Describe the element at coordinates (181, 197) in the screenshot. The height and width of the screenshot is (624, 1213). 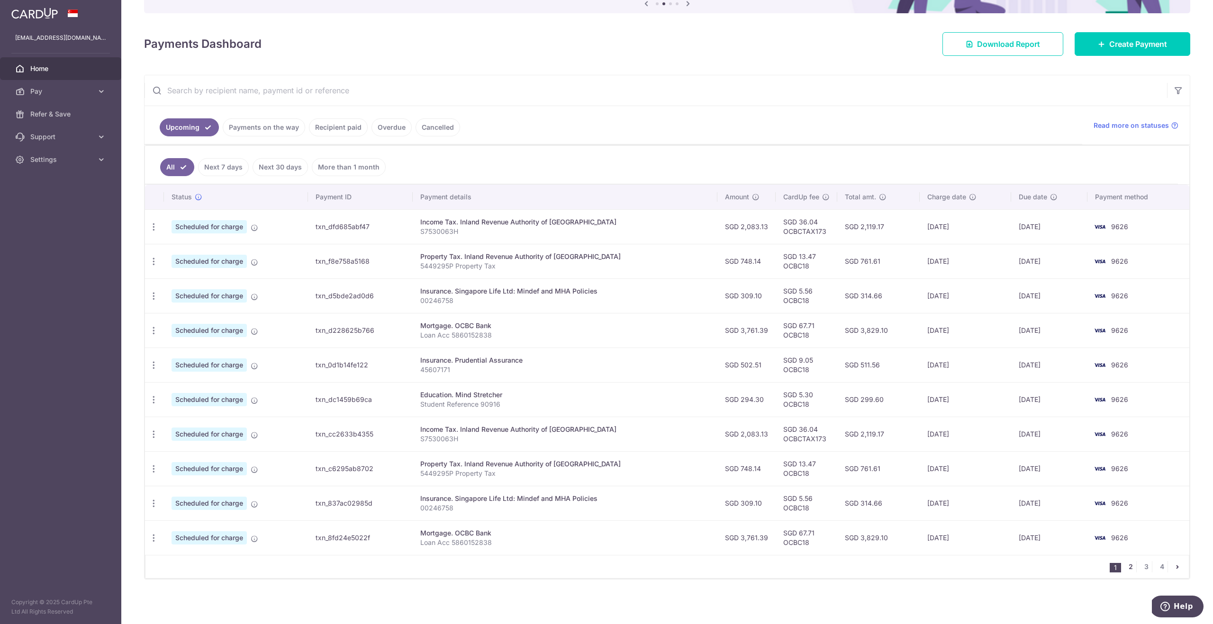
I see `span: Status` at that location.